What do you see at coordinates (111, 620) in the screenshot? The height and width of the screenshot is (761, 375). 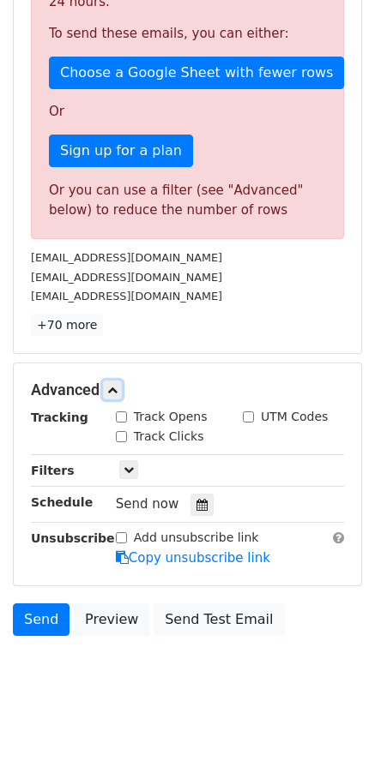 I see `a: Preview` at bounding box center [111, 620].